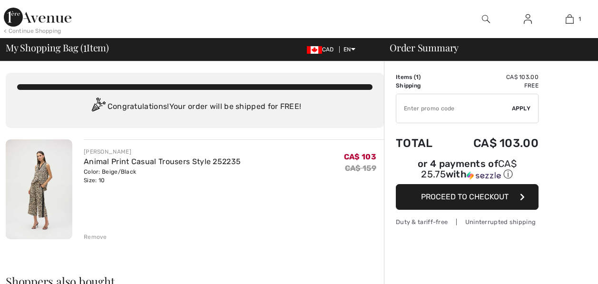  I want to click on span: CA$ 25.75, so click(469, 169).